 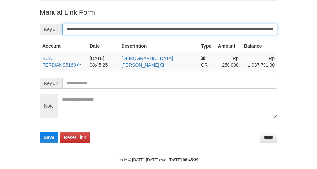 What do you see at coordinates (63, 46) in the screenshot?
I see `th: Account` at bounding box center [63, 46].